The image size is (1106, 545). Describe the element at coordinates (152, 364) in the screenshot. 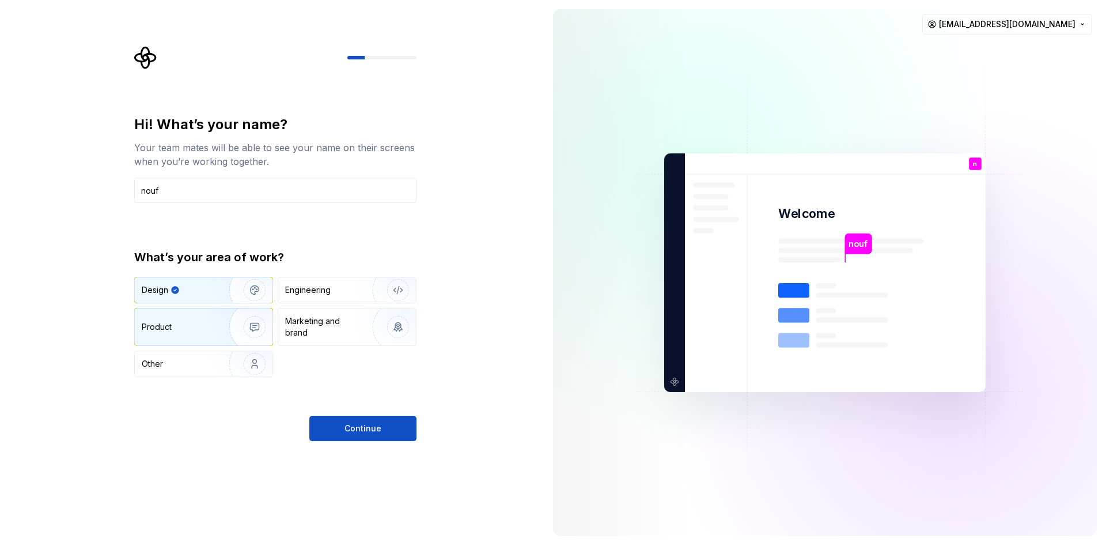

I see `div: Other` at that location.